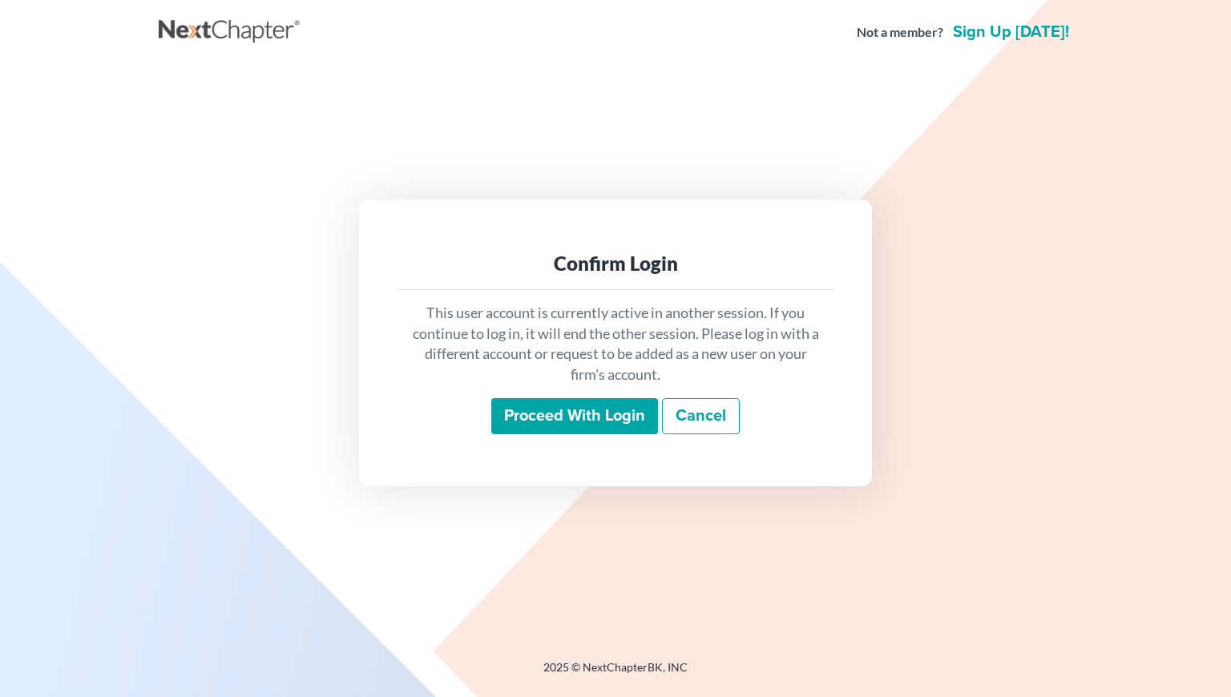 Image resolution: width=1231 pixels, height=697 pixels. What do you see at coordinates (575, 417) in the screenshot?
I see `input: Proceed with login` at bounding box center [575, 417].